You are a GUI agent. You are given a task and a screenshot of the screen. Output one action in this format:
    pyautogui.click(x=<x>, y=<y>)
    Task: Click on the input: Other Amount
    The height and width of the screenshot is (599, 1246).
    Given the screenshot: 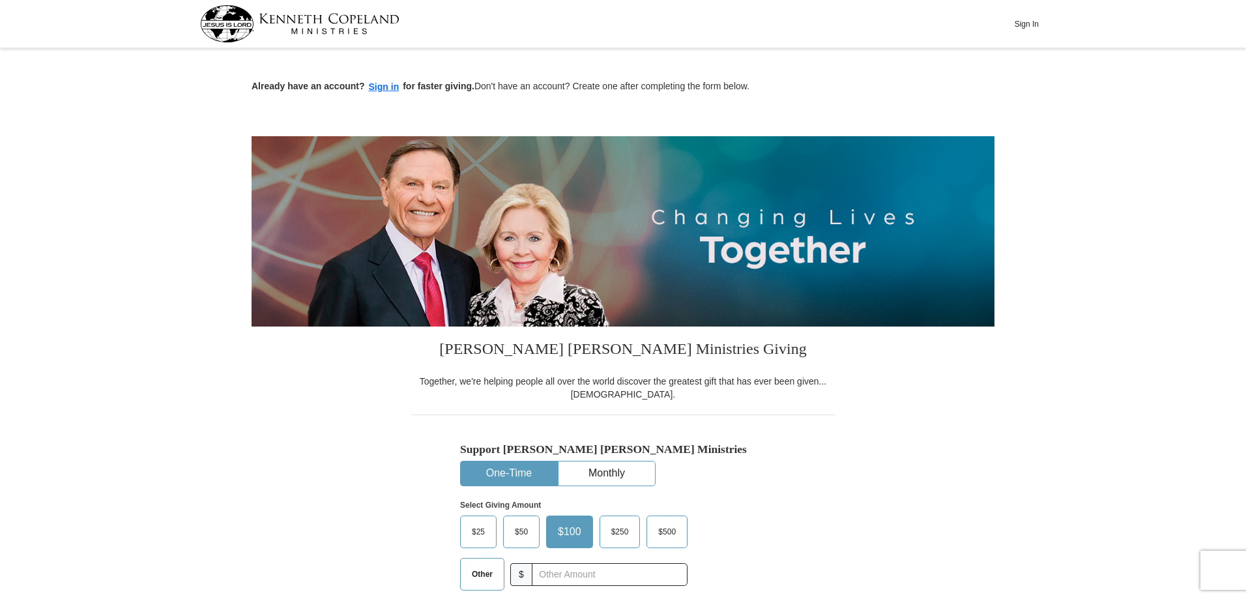 What is the action you would take?
    pyautogui.click(x=609, y=574)
    